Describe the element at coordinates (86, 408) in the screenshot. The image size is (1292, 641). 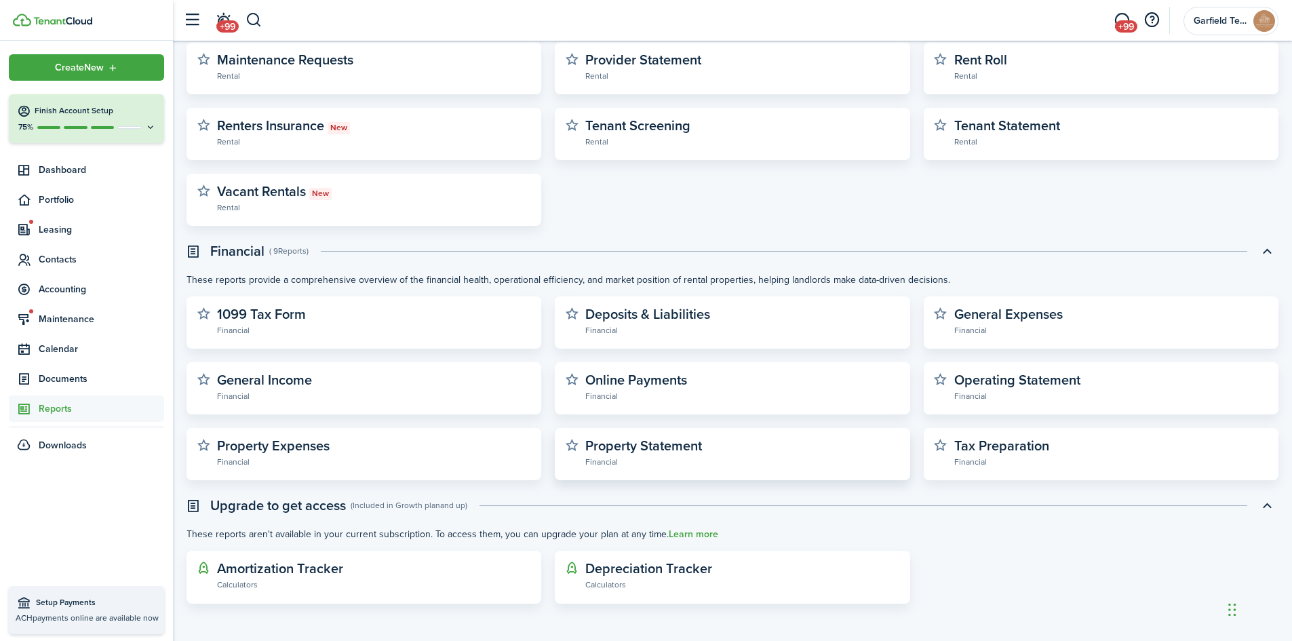
I see `a: Reports` at that location.